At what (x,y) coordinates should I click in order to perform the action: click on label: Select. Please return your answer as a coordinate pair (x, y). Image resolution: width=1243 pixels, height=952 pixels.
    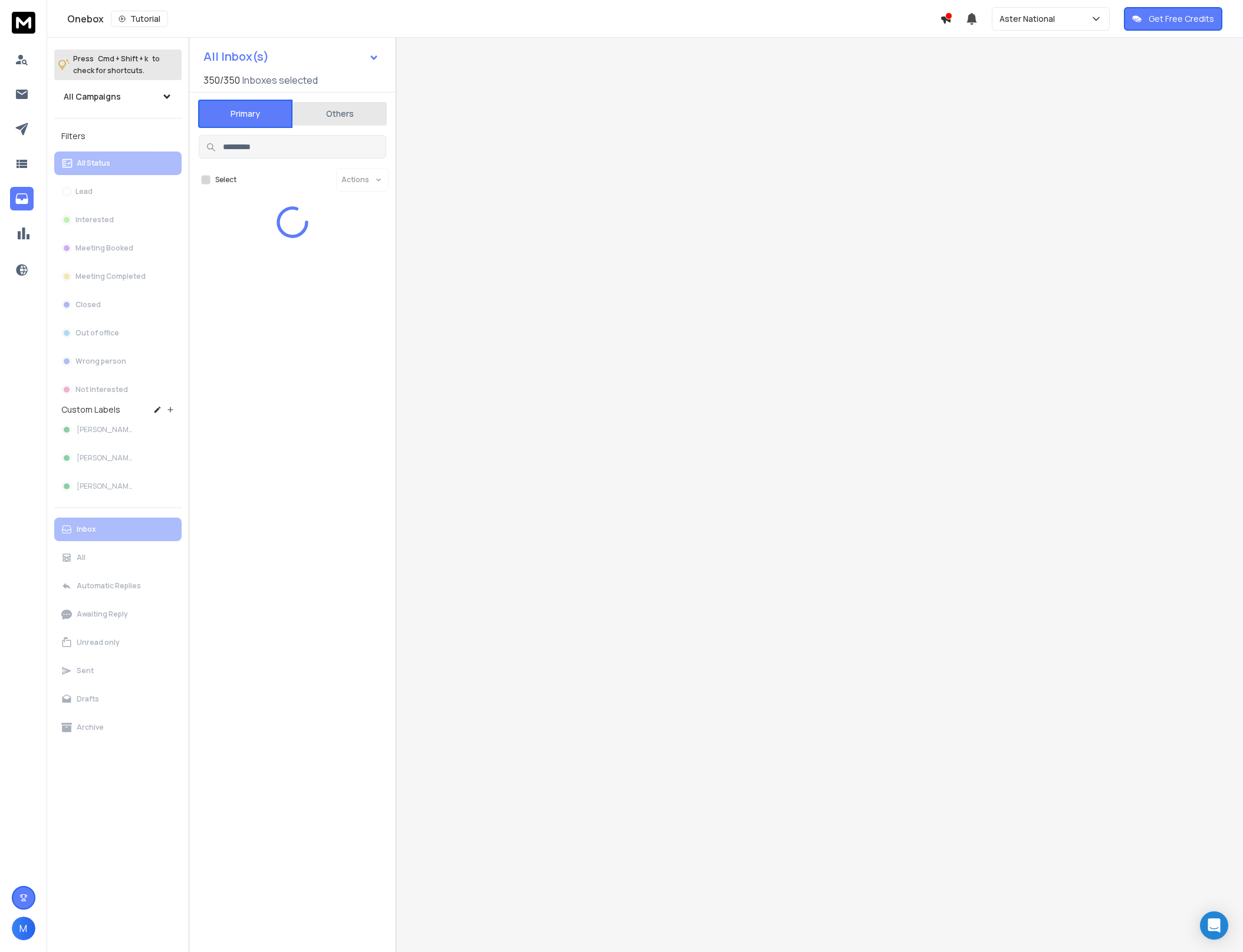
    Looking at the image, I should click on (226, 180).